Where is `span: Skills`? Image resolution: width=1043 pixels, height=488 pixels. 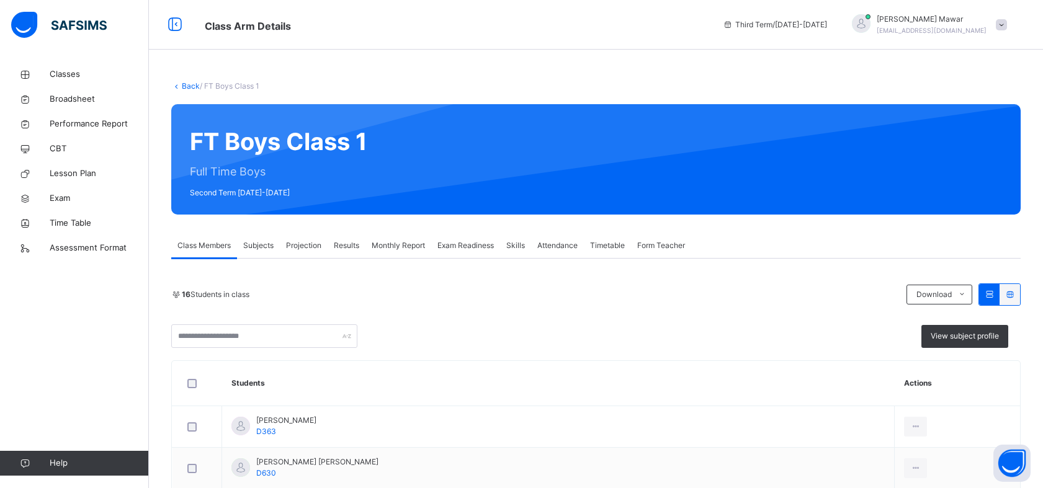 span: Skills is located at coordinates (516, 246).